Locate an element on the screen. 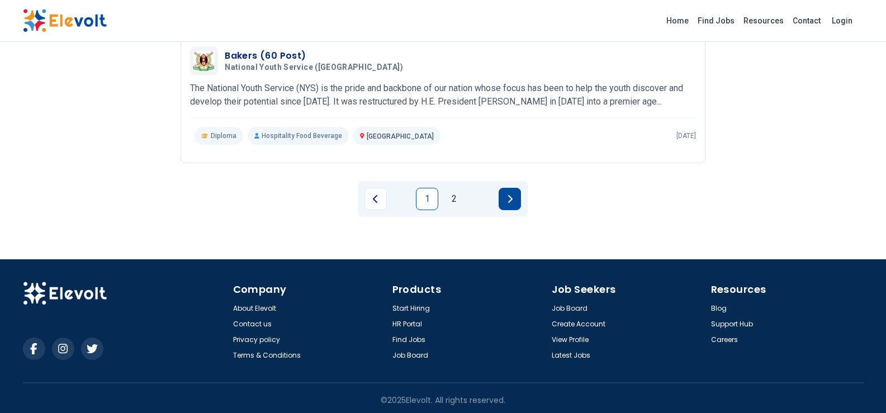  h3: Bakers (60 Post) is located at coordinates (316, 56).